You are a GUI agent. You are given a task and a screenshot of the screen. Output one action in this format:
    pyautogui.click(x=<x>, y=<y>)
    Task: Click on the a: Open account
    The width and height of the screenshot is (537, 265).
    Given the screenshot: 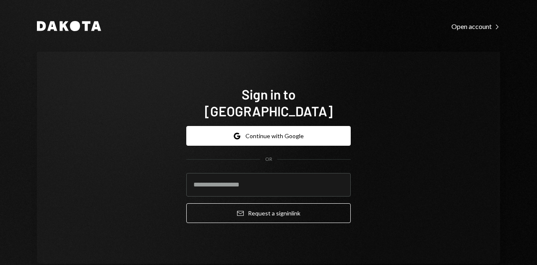 What is the action you would take?
    pyautogui.click(x=476, y=26)
    